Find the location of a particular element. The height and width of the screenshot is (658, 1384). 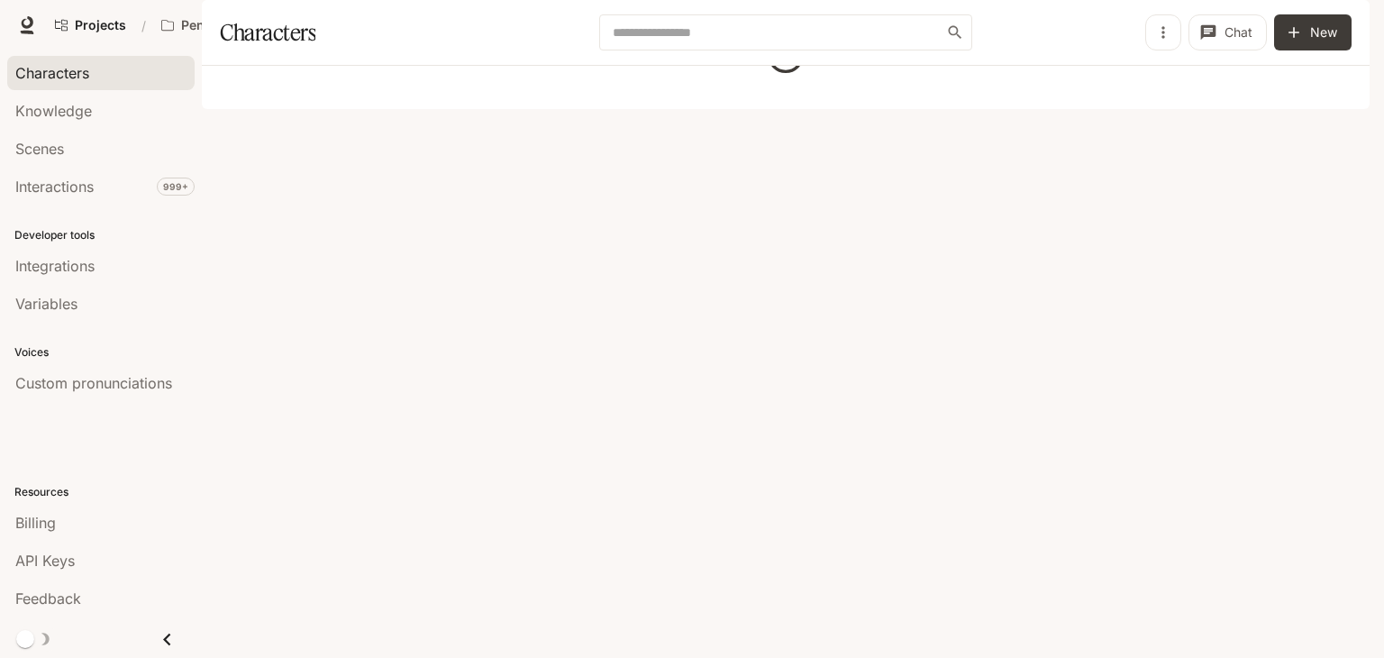

p: Pen Pals [Production] is located at coordinates (232, 25).